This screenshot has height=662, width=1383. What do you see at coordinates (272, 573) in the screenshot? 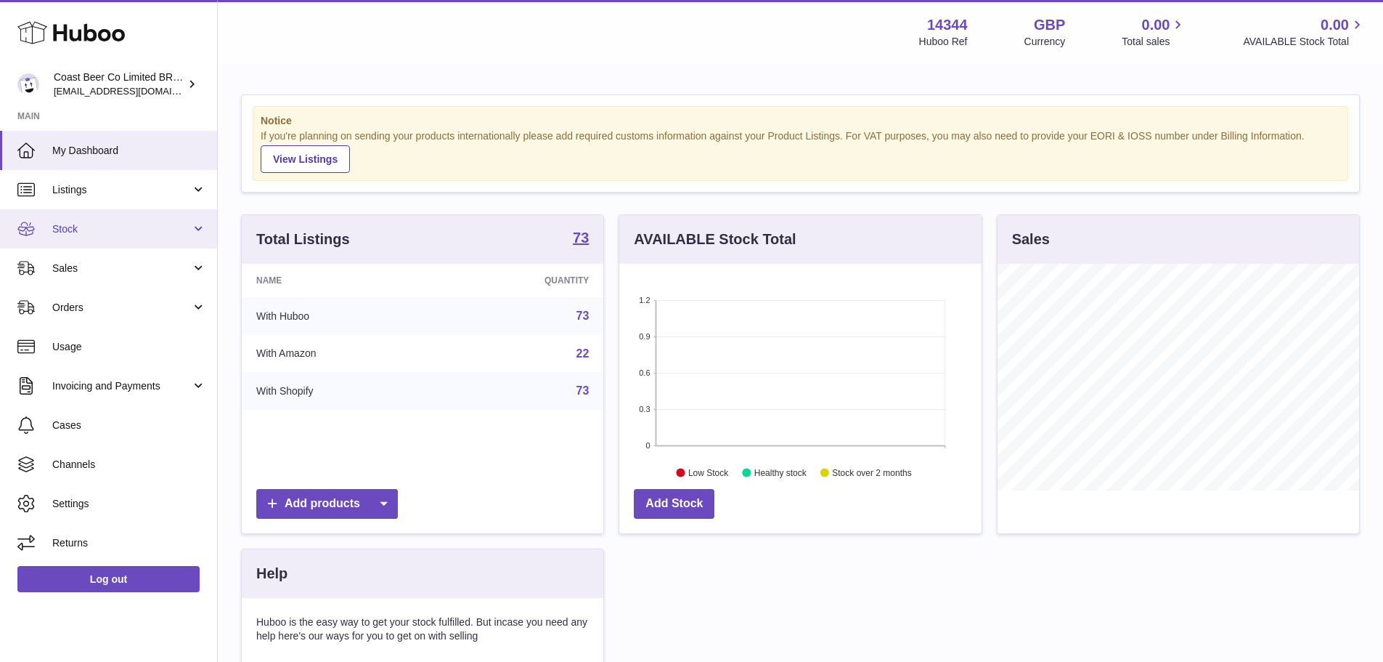
I see `h3: Help` at bounding box center [272, 573].